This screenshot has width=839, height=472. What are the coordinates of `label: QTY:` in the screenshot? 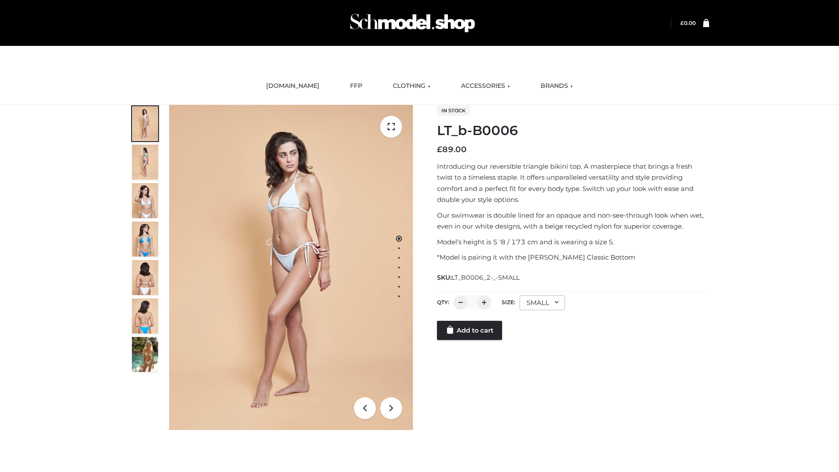 It's located at (443, 302).